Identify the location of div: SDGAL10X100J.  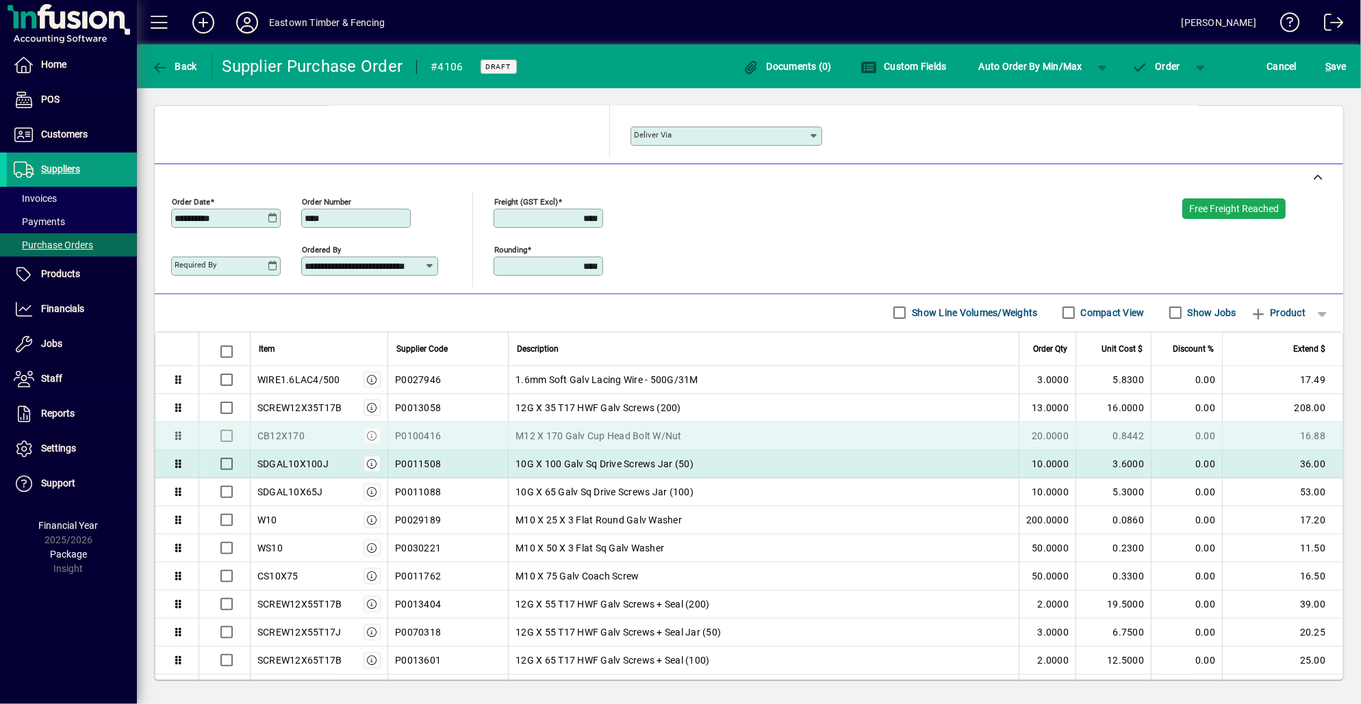
(293, 464).